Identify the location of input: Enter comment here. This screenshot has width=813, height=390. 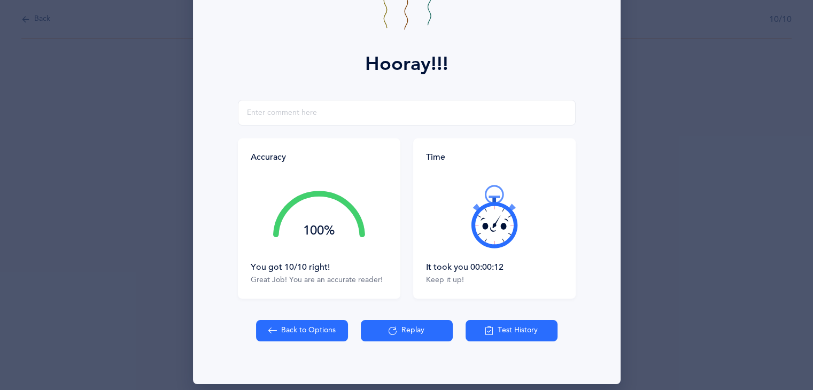
(407, 113).